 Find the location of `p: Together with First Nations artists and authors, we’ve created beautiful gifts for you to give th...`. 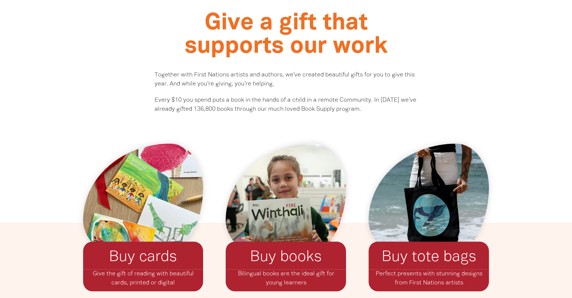

p: Together with First Nations artists and authors, we’ve created beautiful gifts for you to give th... is located at coordinates (286, 79).